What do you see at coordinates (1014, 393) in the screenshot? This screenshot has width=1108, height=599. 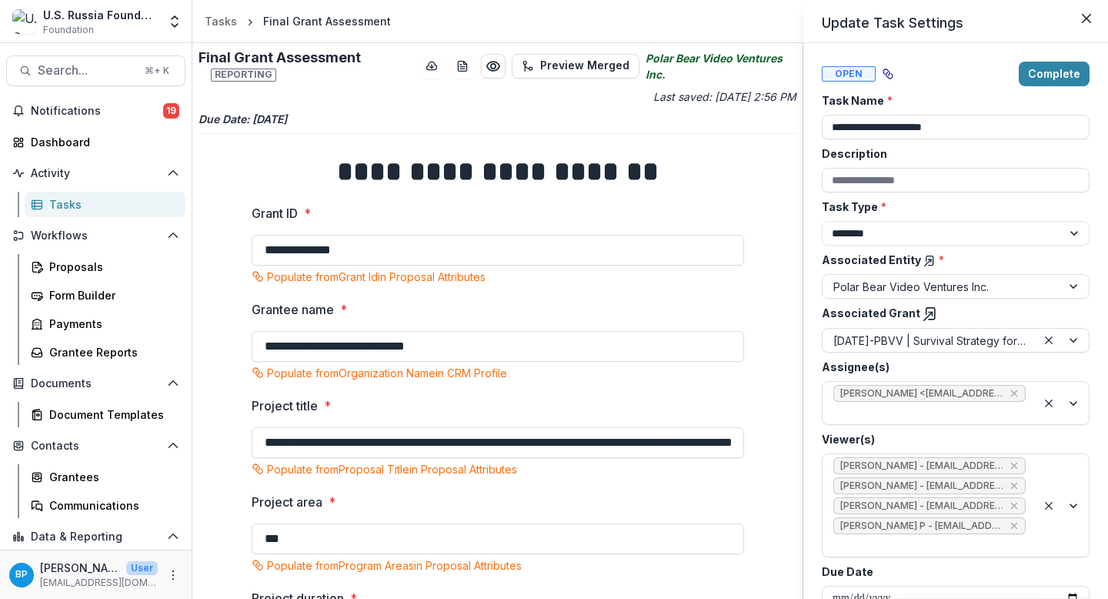 I see `div: Remove Igor Zevelev <izevelev@usrf.us> (izevelev@usrf.us)` at bounding box center [1014, 393].